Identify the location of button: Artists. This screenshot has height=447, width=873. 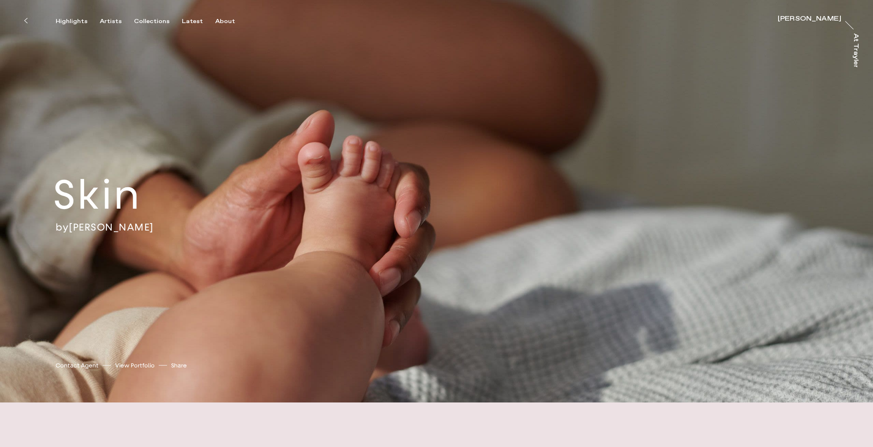
(117, 21).